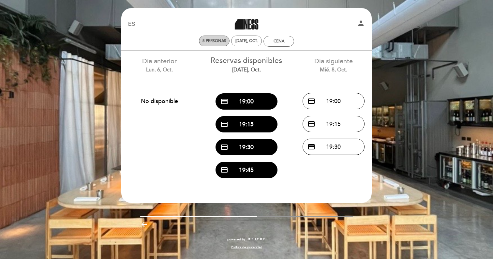  I want to click on i: person, so click(361, 23).